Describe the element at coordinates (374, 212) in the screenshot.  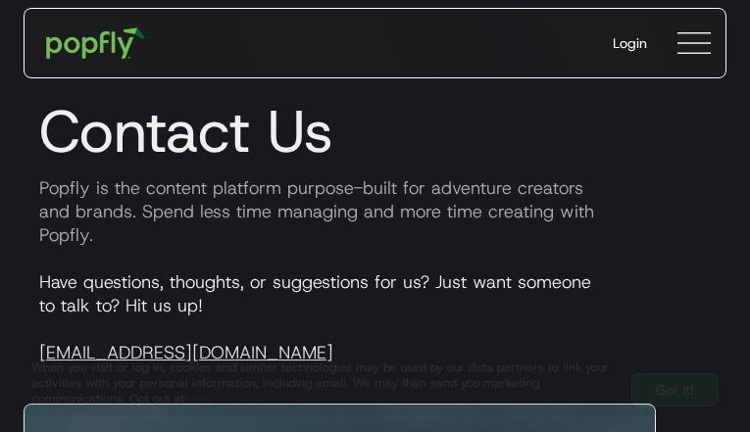
I see `p: Popfly is the content platform purpose-built for adventure creators and brands. Spend less time m...` at that location.